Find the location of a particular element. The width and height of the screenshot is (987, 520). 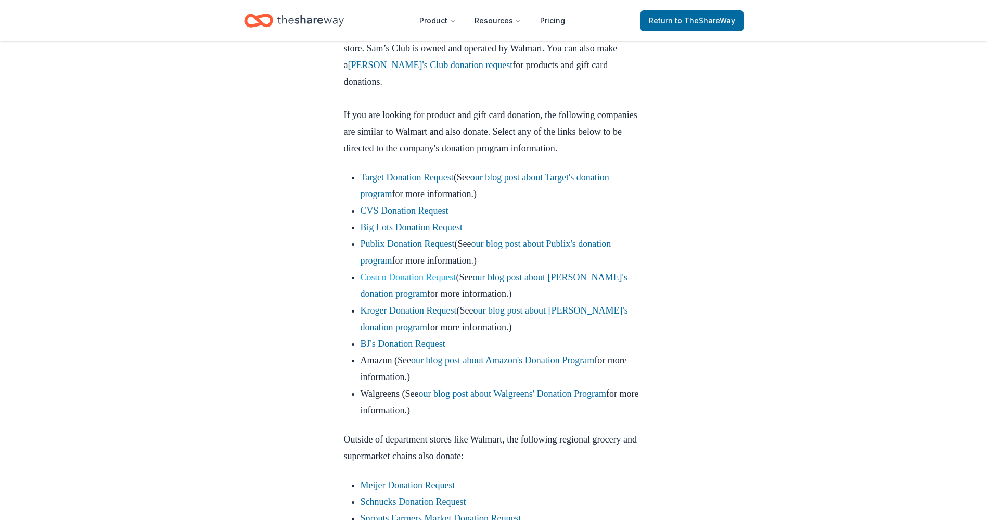

p: Outside of department stores like Walmart, the following regional grocery and supermarket chains ... is located at coordinates (494, 448).